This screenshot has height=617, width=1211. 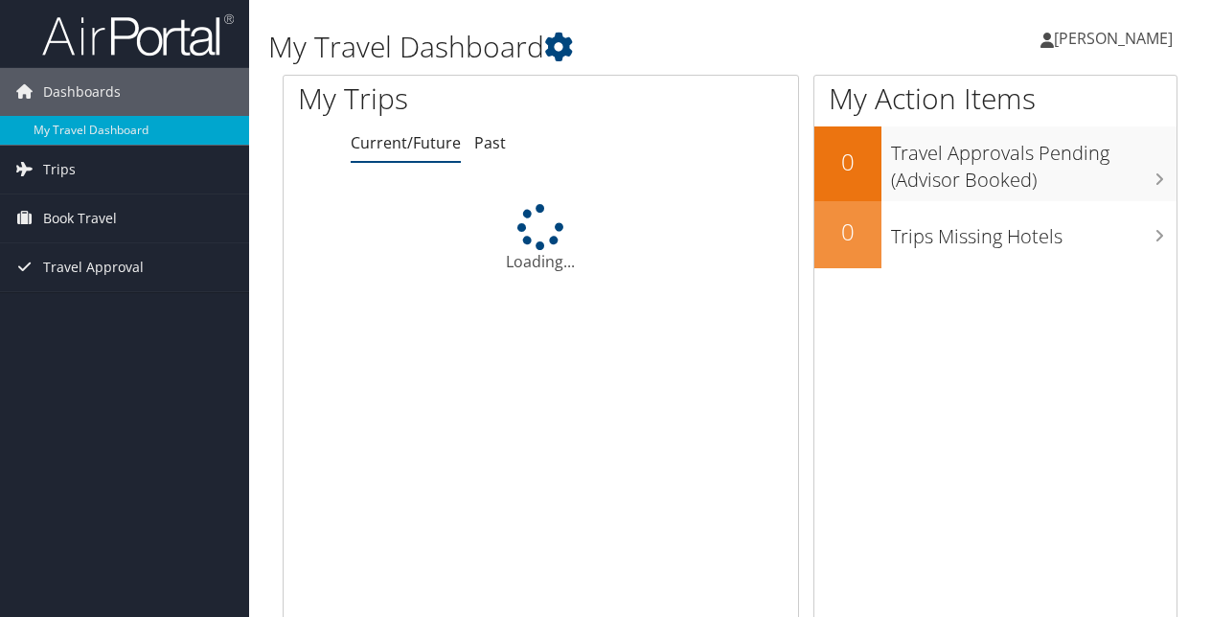 What do you see at coordinates (1034, 162) in the screenshot?
I see `h3: Travel Approvals Pending (Advisor Booked)` at bounding box center [1034, 162].